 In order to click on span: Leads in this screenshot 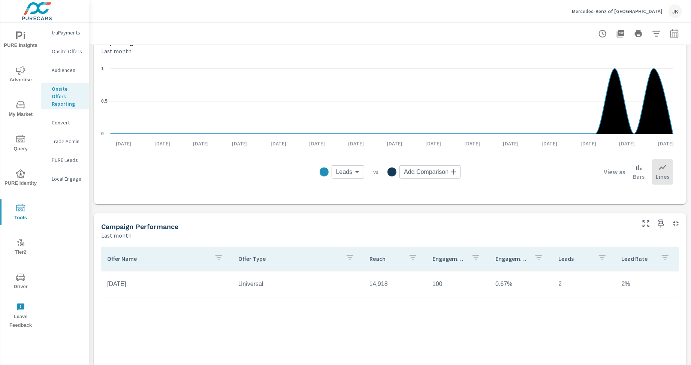, I will do `click(344, 172)`.